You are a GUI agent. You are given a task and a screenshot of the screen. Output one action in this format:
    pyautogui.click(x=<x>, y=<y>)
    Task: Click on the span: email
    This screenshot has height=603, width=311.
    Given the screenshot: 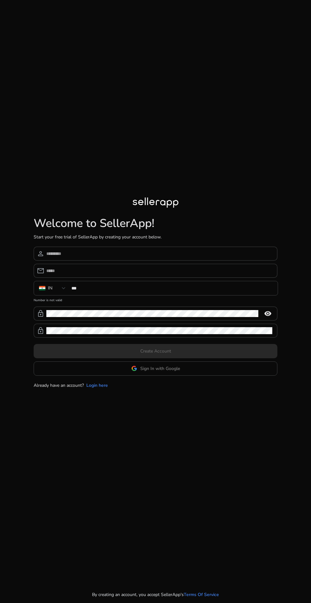 What is the action you would take?
    pyautogui.click(x=41, y=271)
    